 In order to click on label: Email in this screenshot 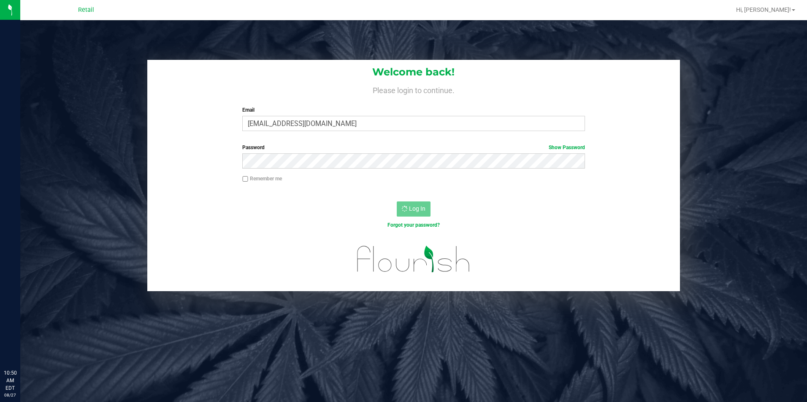, I will do `click(413, 110)`.